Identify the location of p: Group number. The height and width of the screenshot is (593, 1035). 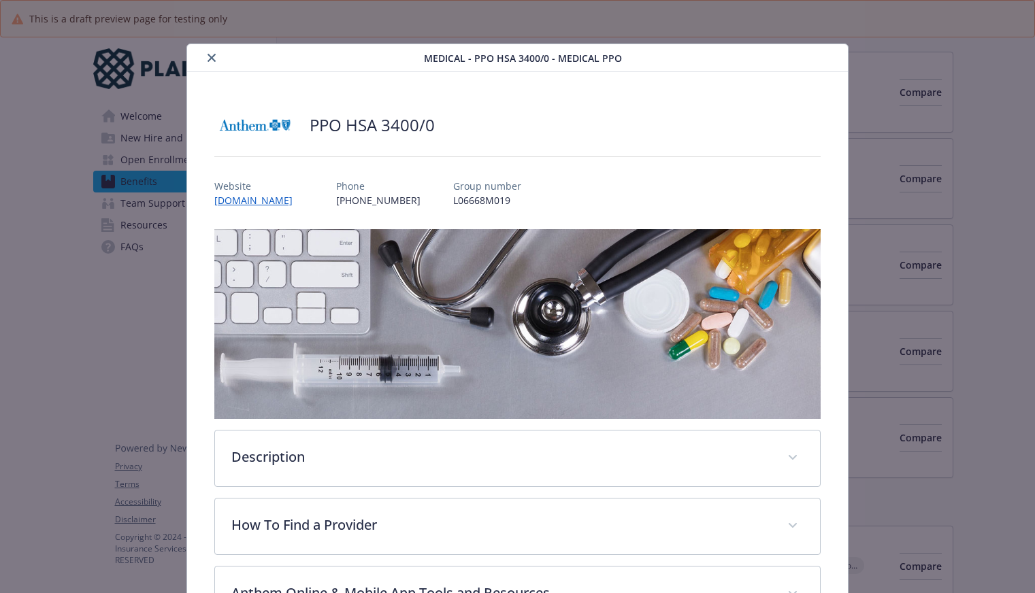
(487, 186).